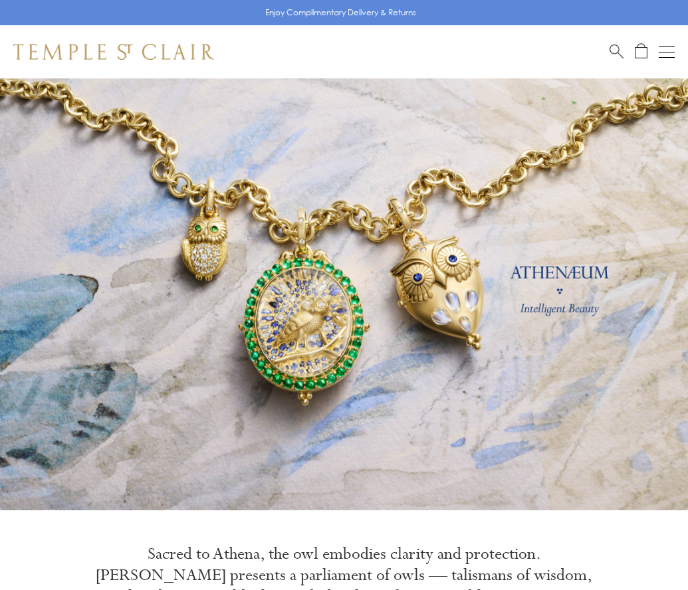 The image size is (688, 590). What do you see at coordinates (641, 51) in the screenshot?
I see `a: Open Shopping Bag` at bounding box center [641, 51].